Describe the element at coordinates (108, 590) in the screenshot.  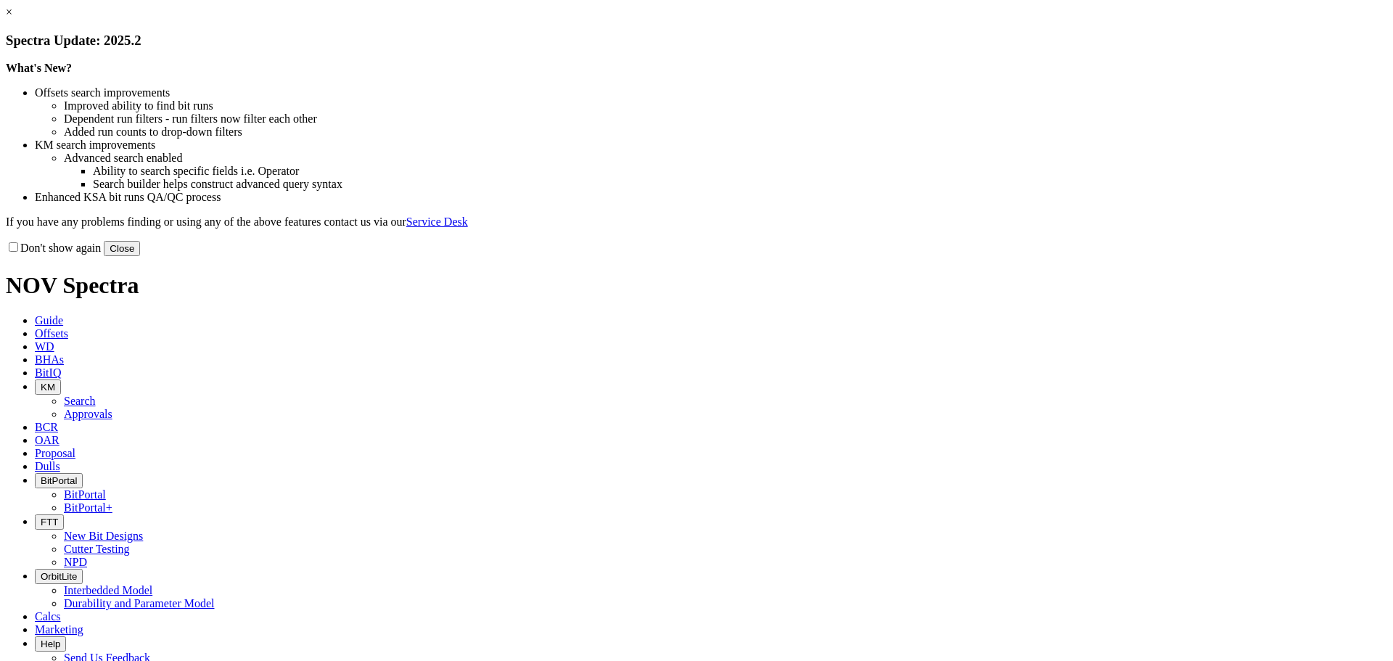
I see `a: Interbedded Model` at that location.